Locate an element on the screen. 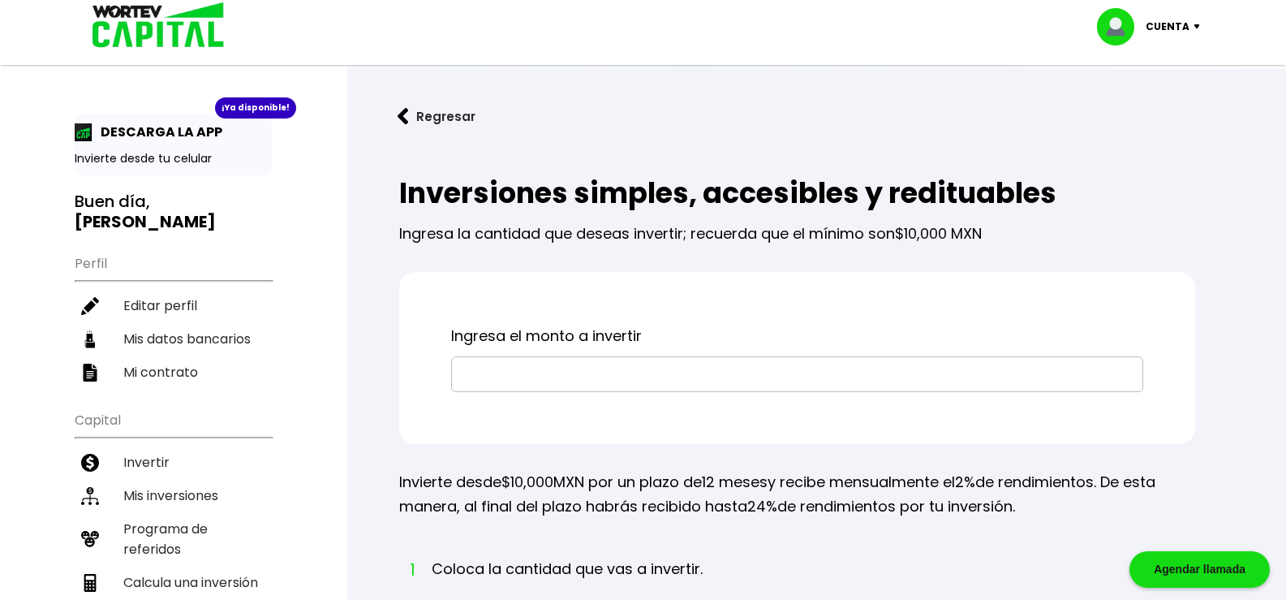 The width and height of the screenshot is (1286, 600). p: Ingresa el monto a invertir is located at coordinates (797, 336).